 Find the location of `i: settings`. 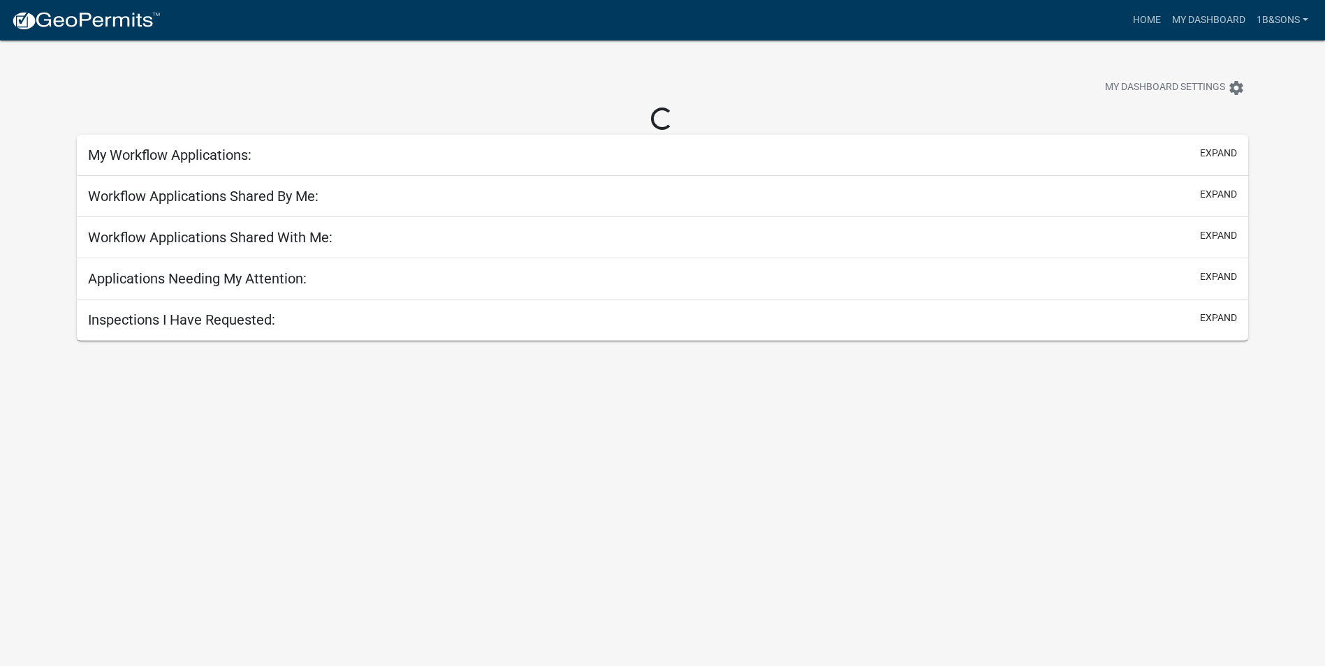

i: settings is located at coordinates (1236, 88).